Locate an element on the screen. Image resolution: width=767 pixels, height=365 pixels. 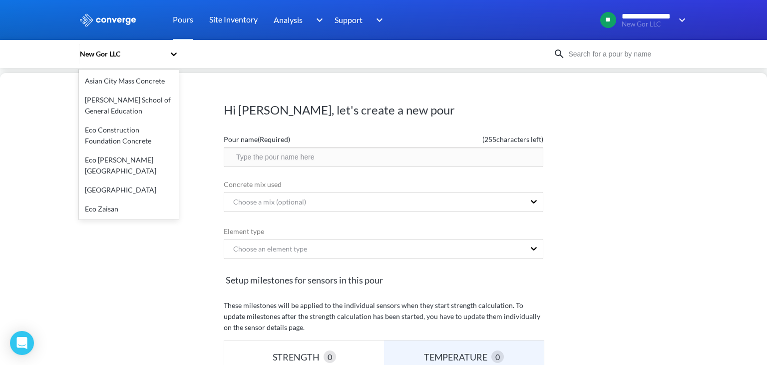
span: Support is located at coordinates (349, 19).